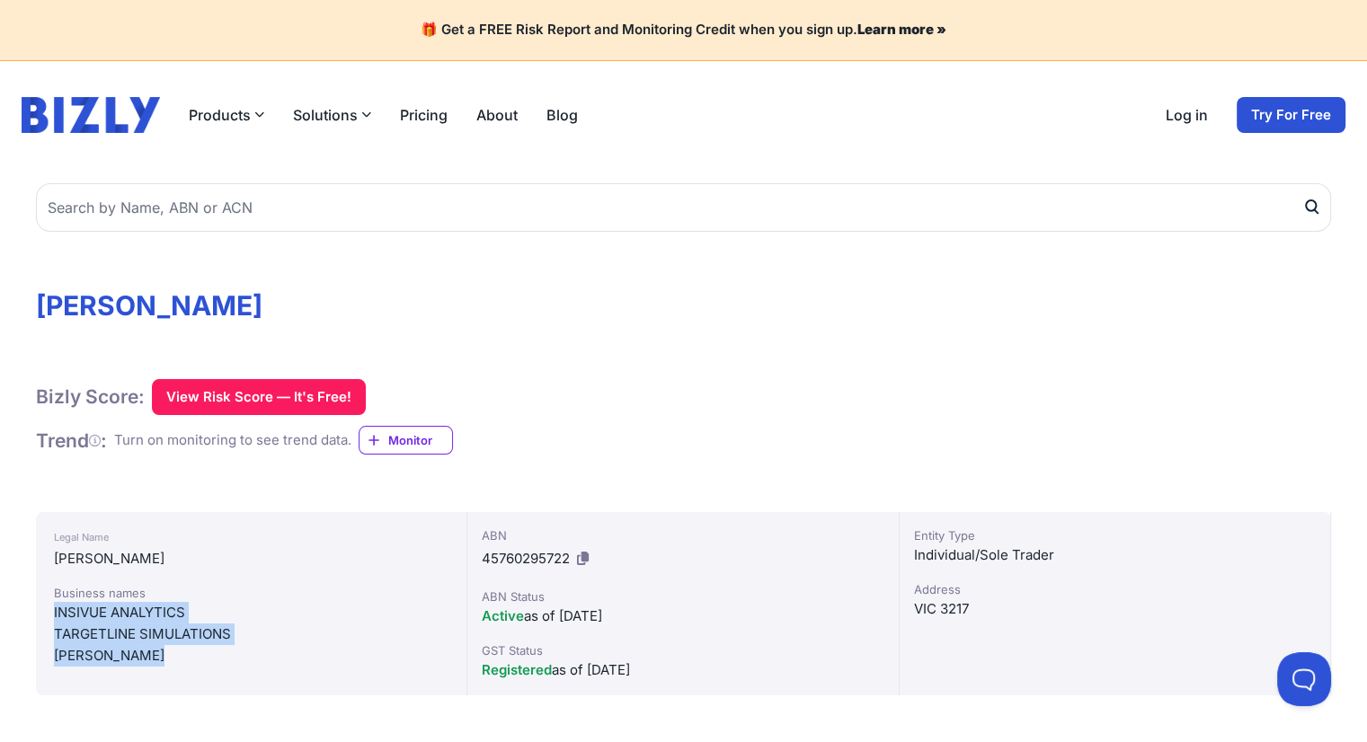 This screenshot has height=742, width=1367. I want to click on span: Registered, so click(517, 669).